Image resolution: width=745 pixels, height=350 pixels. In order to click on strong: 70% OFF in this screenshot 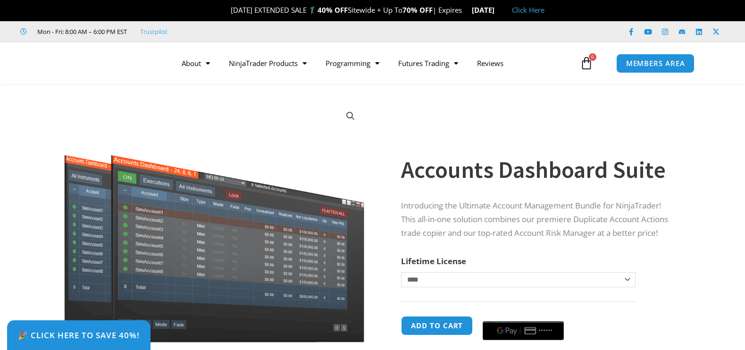, I will do `click(418, 10)`.